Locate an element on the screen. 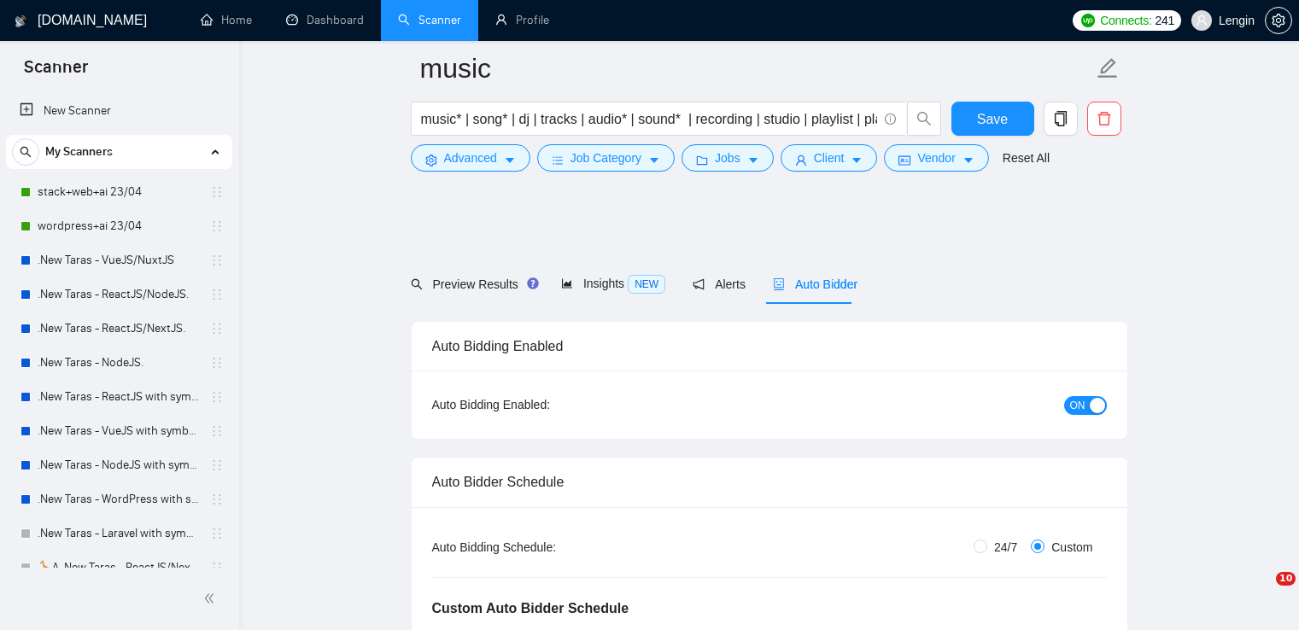  a: .New Taras - NodeJS with symbols is located at coordinates (119, 466).